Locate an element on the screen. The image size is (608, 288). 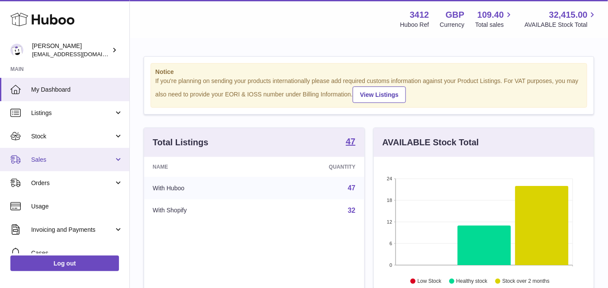
strong: 47 is located at coordinates (350, 141).